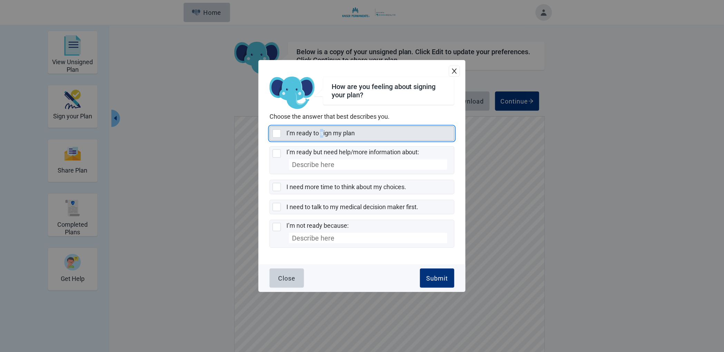 The width and height of the screenshot is (724, 352). I want to click on label: I’m ready to sign my plan, so click(321, 133).